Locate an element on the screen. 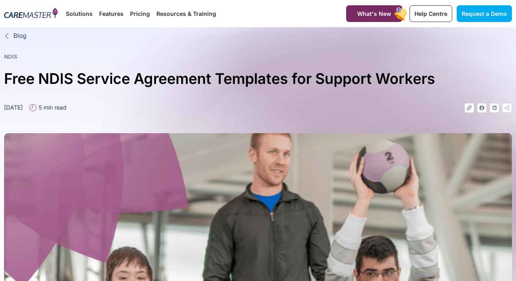  h1: Free NDIS Service Agreement Templates for Support Workers is located at coordinates (258, 78).